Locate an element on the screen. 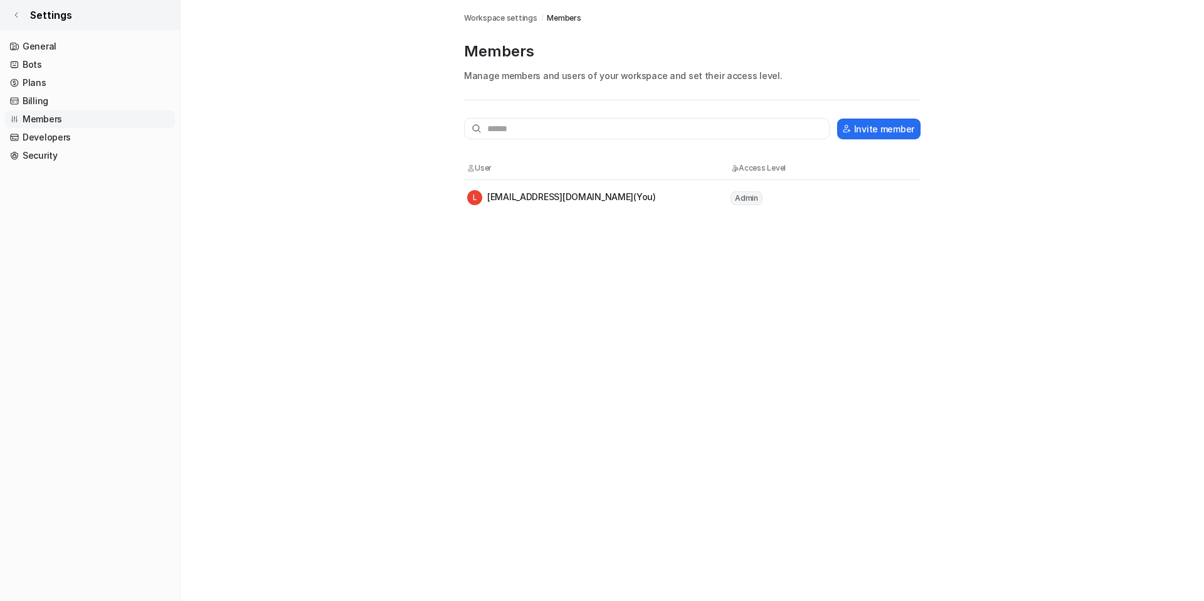  th: Access Level is located at coordinates (786, 168).